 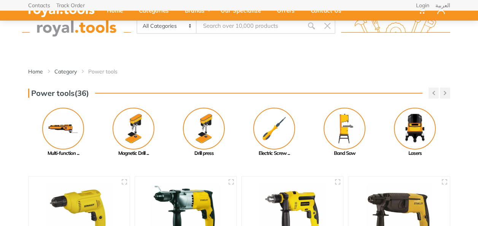 I want to click on a: Electric Screw ..., so click(x=274, y=132).